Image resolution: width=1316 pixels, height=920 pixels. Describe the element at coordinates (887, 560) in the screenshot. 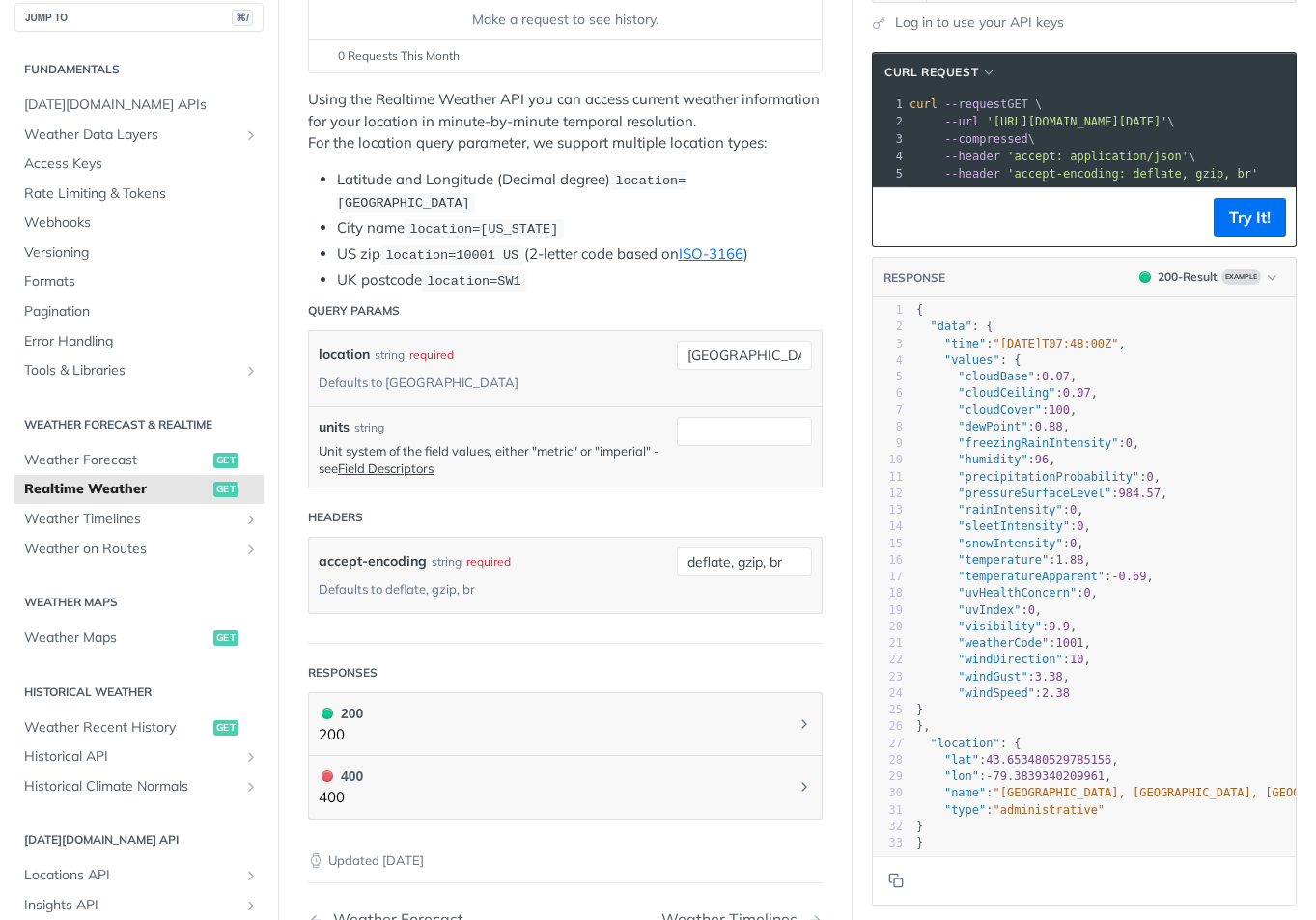

I see `div: 16` at that location.